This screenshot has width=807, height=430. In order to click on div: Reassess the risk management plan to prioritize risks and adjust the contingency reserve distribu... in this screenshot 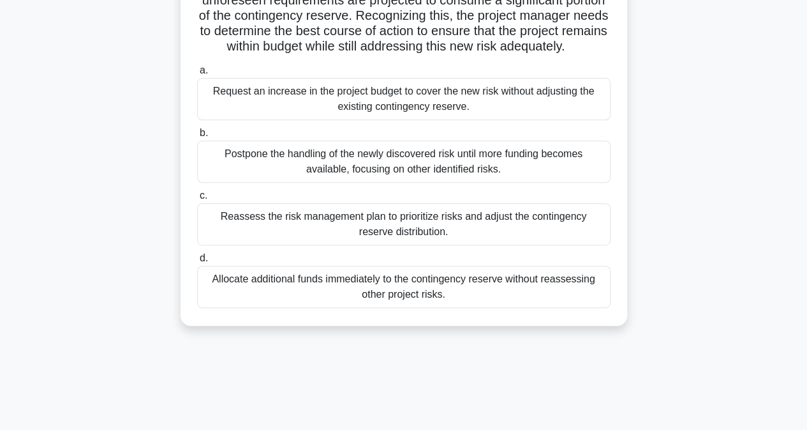, I will do `click(404, 224)`.